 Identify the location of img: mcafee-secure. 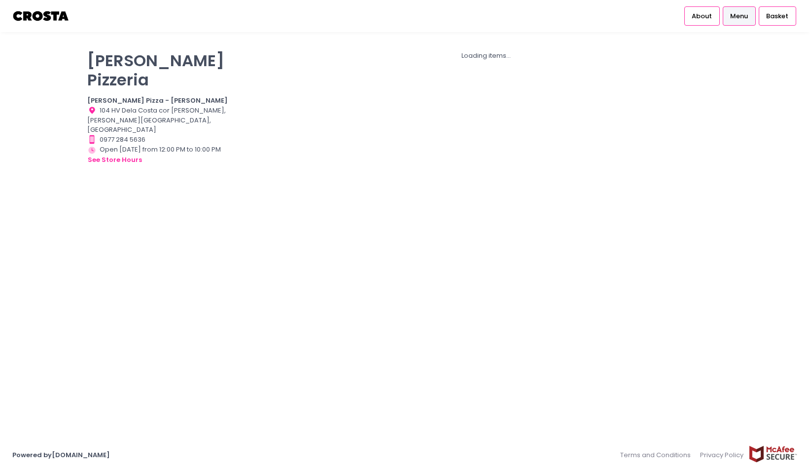
(773, 453).